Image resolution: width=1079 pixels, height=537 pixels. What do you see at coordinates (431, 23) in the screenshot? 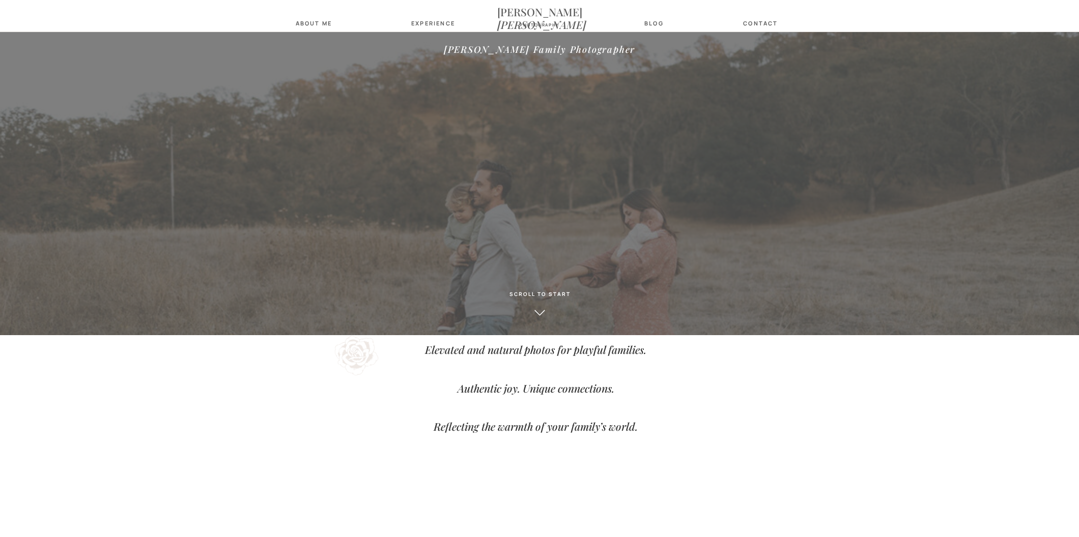
I see `a: Experience` at bounding box center [431, 23].